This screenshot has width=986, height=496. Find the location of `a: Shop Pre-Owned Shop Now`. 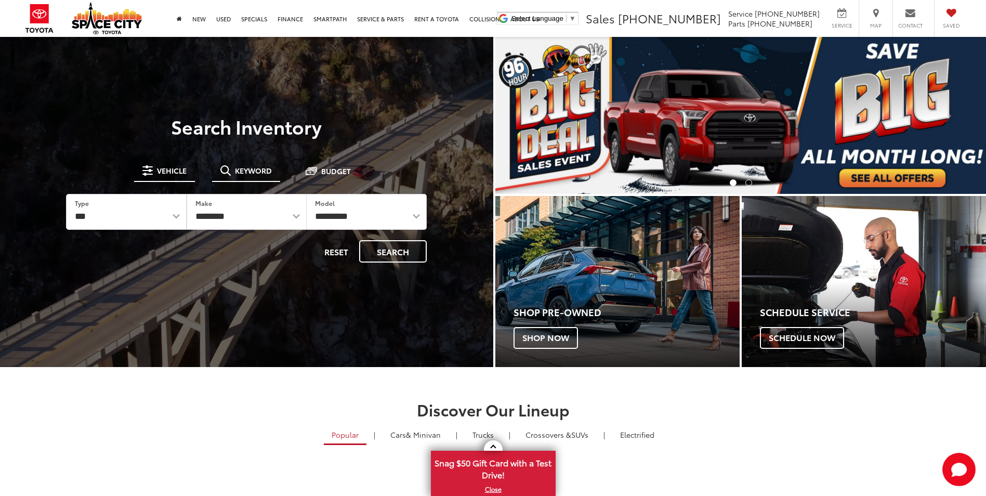

a: Shop Pre-Owned Shop Now is located at coordinates (618, 281).